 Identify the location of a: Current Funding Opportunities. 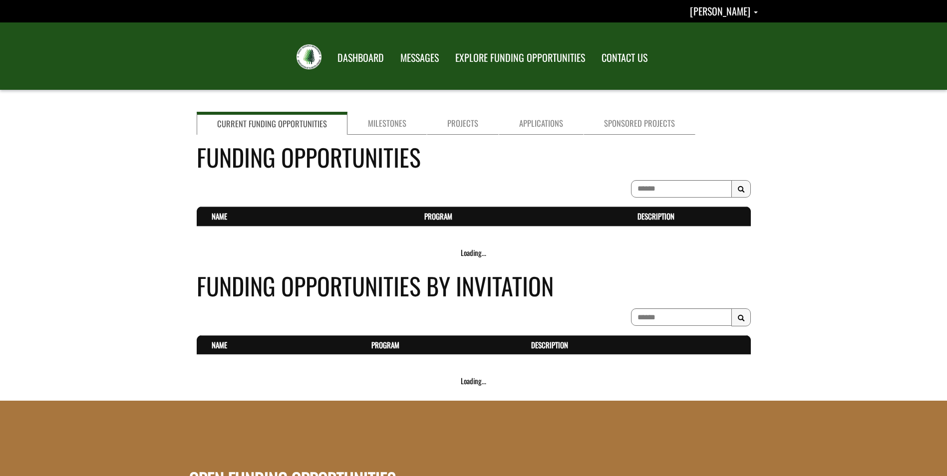
(272, 123).